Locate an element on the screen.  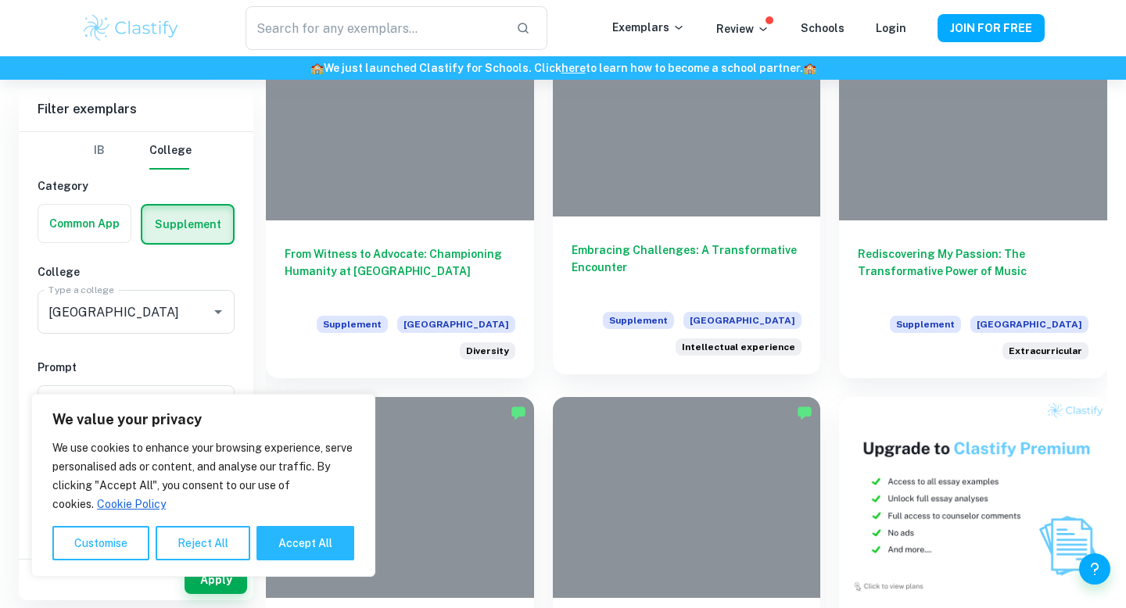
p: Exemplars is located at coordinates (648, 27).